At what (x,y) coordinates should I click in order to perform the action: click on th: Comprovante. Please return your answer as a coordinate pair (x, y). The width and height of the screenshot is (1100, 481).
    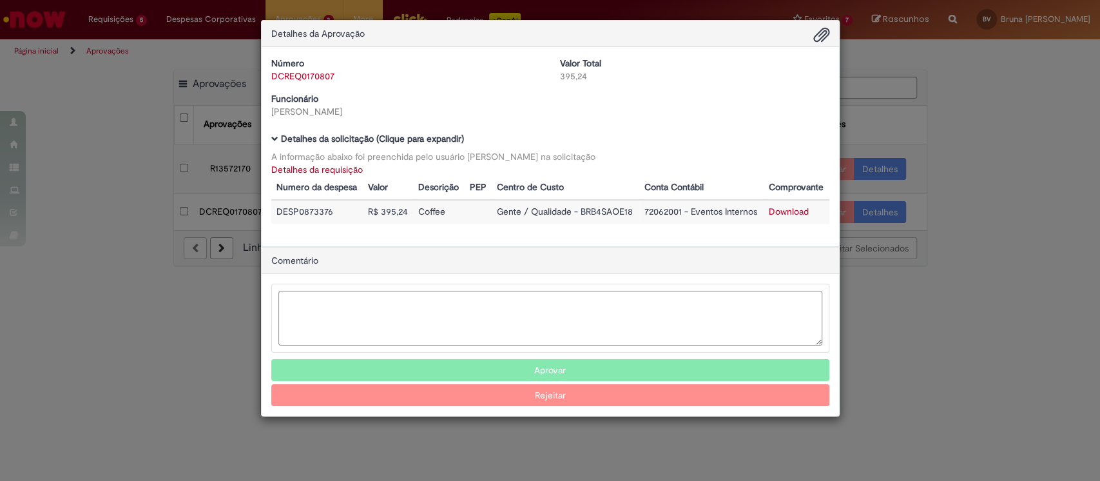
    Looking at the image, I should click on (797, 188).